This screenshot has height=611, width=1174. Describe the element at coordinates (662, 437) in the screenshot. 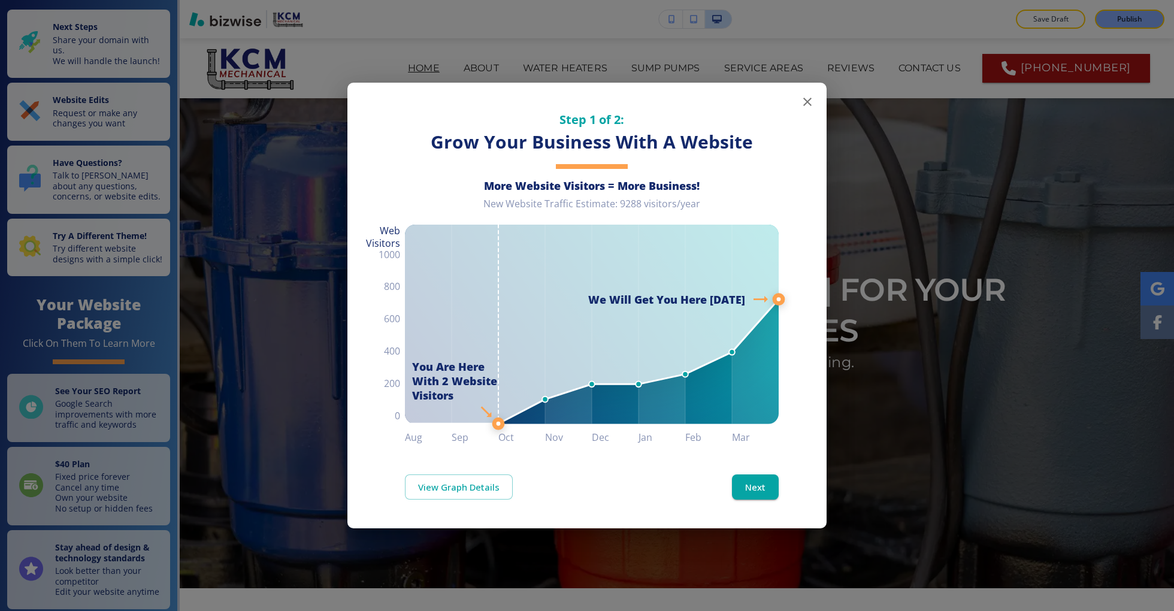

I see `h6: Jan` at that location.